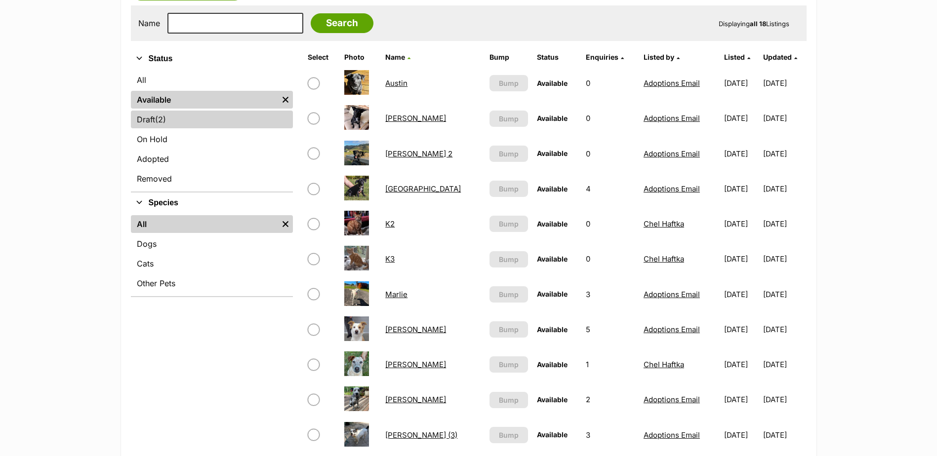 The height and width of the screenshot is (456, 937). I want to click on a: Cats, so click(212, 264).